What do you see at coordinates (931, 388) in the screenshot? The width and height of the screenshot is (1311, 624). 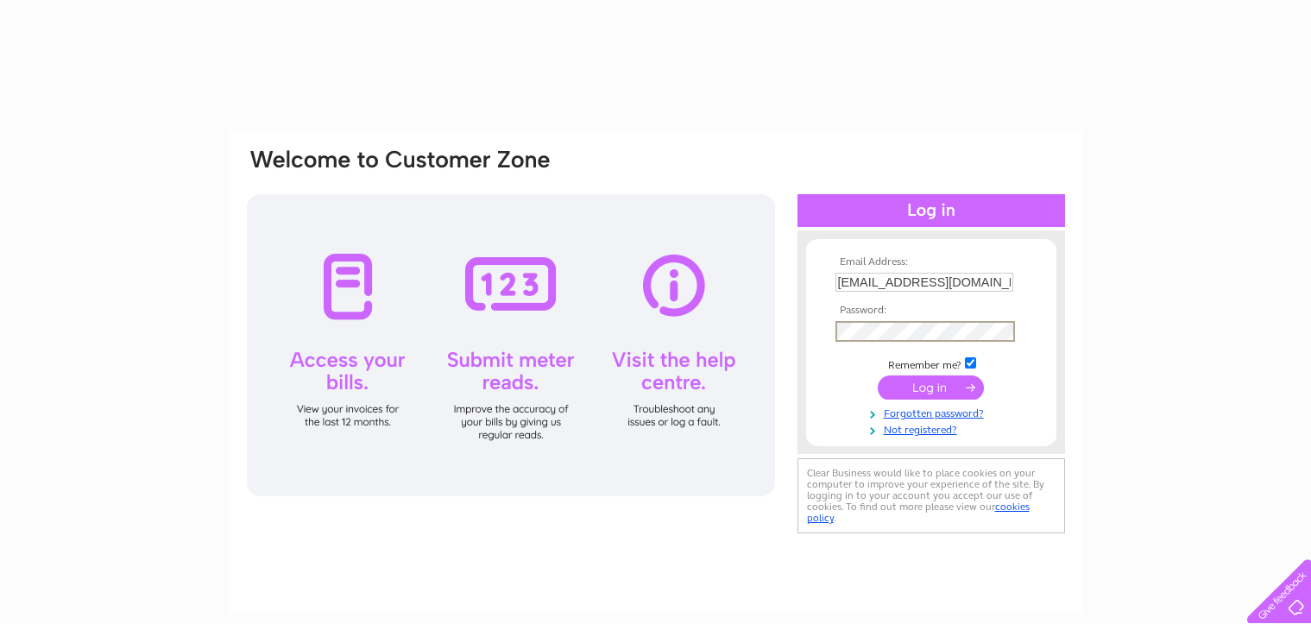 I see `input: Submit` at bounding box center [931, 388].